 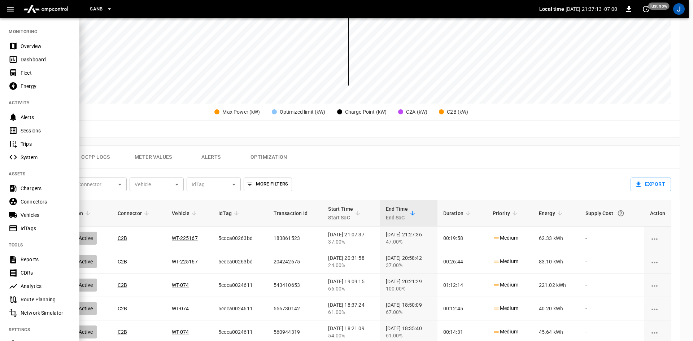 What do you see at coordinates (45, 260) in the screenshot?
I see `div: Reports` at bounding box center [45, 260].